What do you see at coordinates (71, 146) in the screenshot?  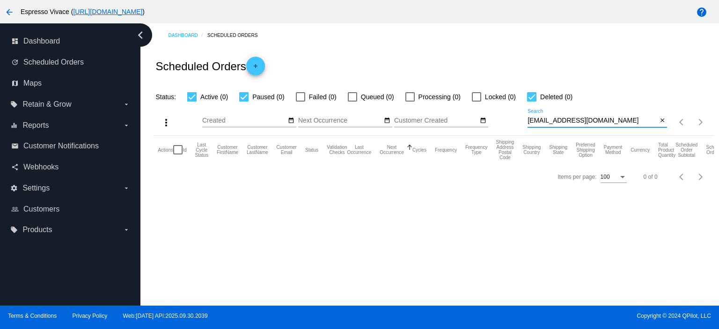 I see `a: email Customer Notifications` at bounding box center [71, 146].